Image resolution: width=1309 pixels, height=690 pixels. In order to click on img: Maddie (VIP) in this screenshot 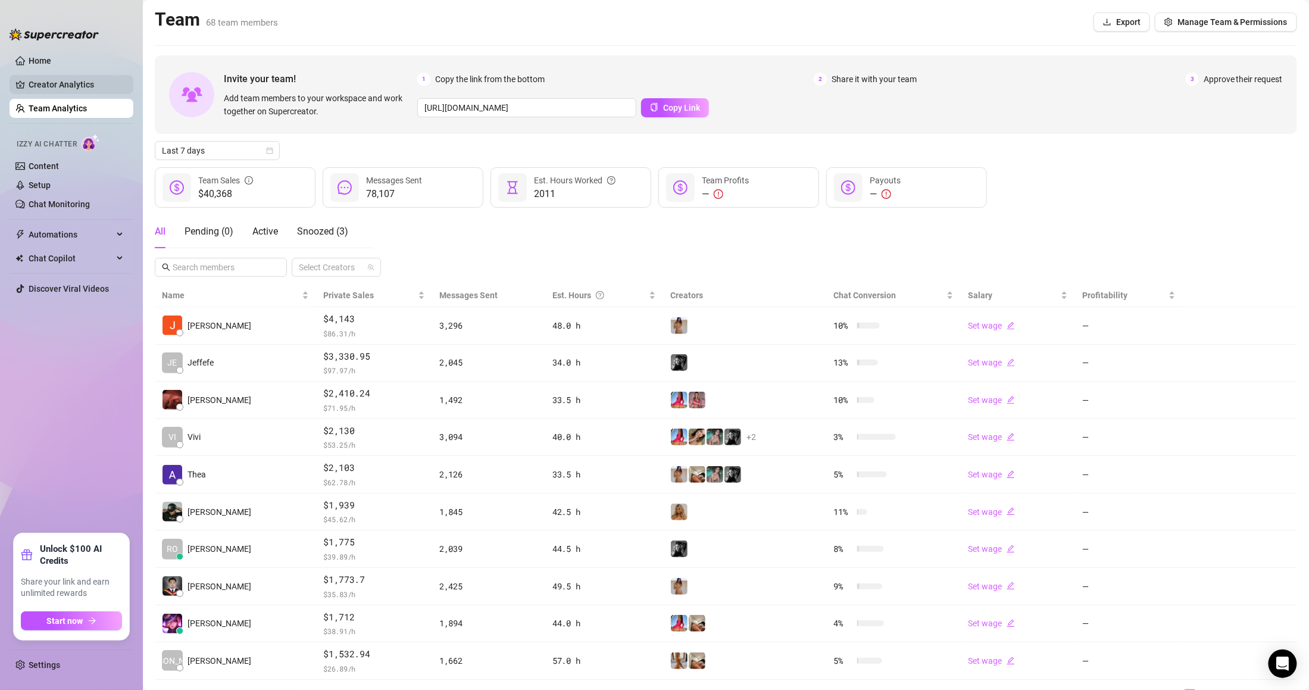, I will do `click(679, 437)`.